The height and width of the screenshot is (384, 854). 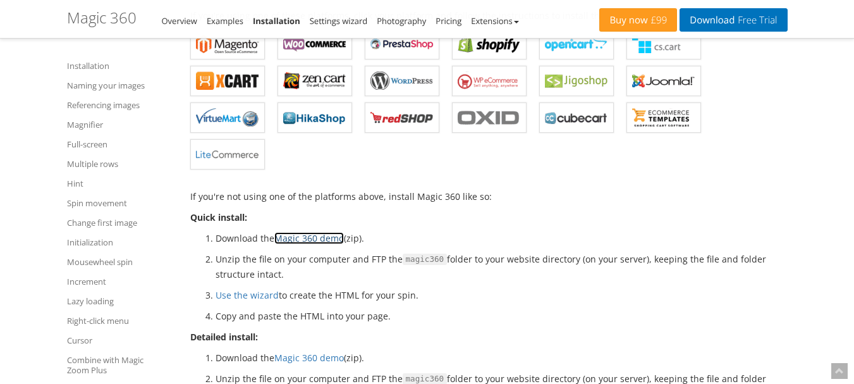 I want to click on b: Magic 360 for OXID, so click(x=489, y=118).